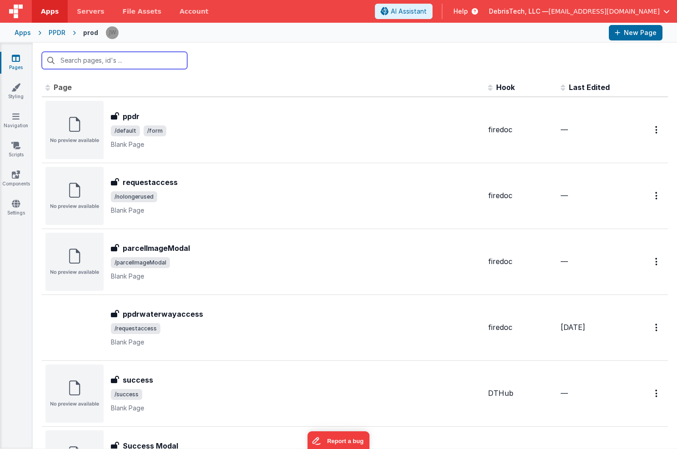  I want to click on span: /default, so click(125, 131).